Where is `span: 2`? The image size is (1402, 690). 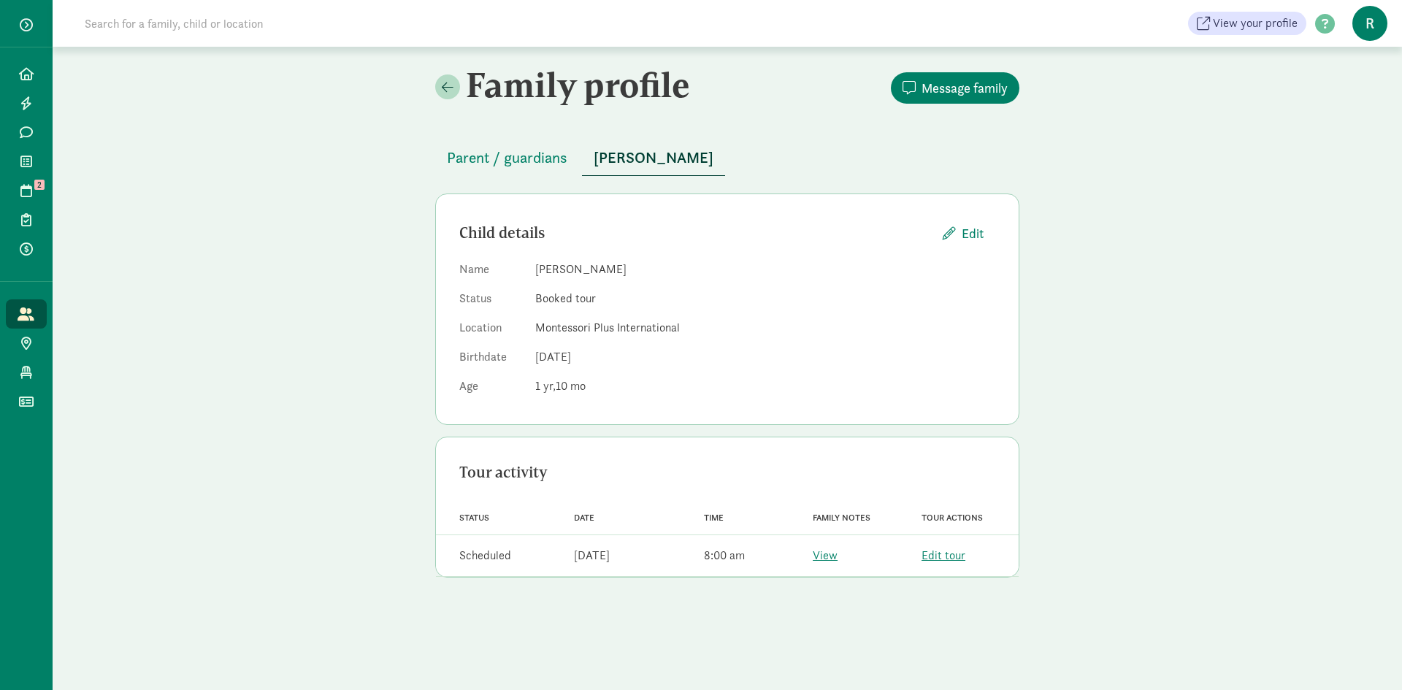
span: 2 is located at coordinates (39, 185).